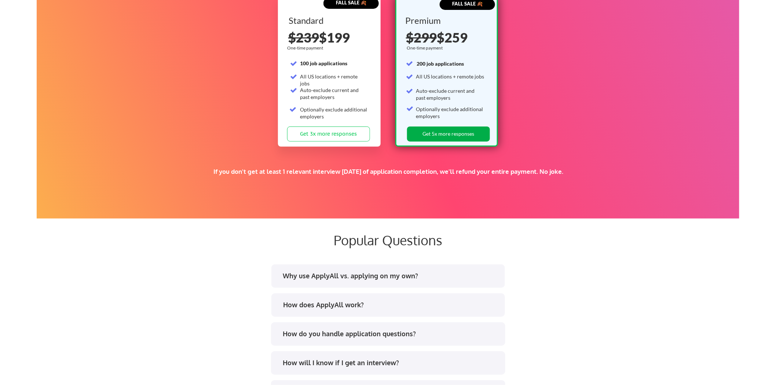  Describe the element at coordinates (388, 240) in the screenshot. I see `div: Popular Questions` at that location.